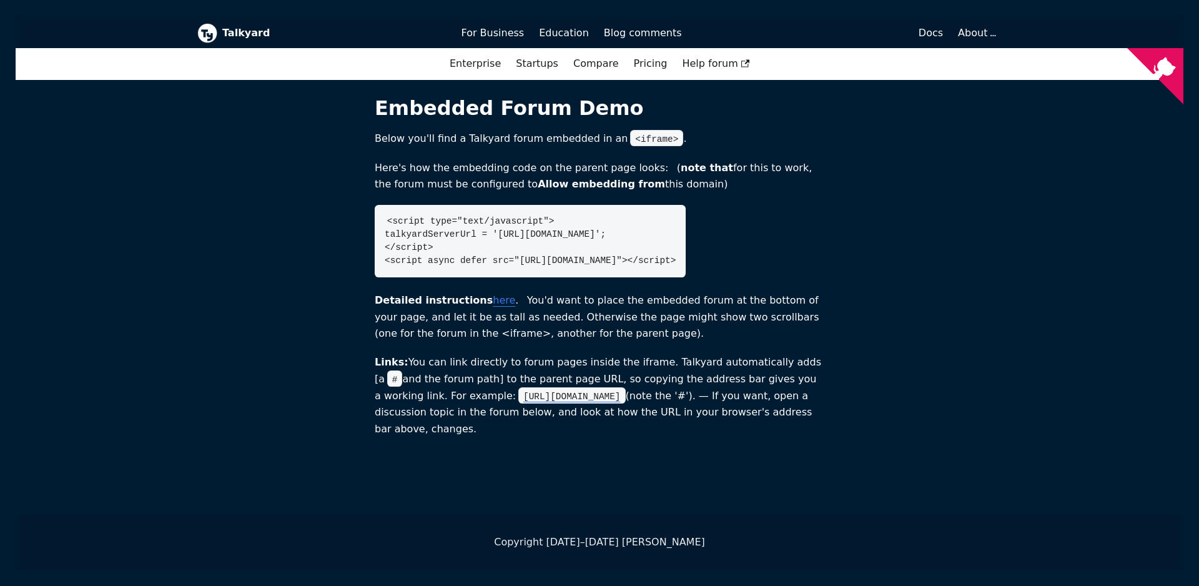 The width and height of the screenshot is (1199, 586). What do you see at coordinates (564, 32) in the screenshot?
I see `span: Education` at bounding box center [564, 32].